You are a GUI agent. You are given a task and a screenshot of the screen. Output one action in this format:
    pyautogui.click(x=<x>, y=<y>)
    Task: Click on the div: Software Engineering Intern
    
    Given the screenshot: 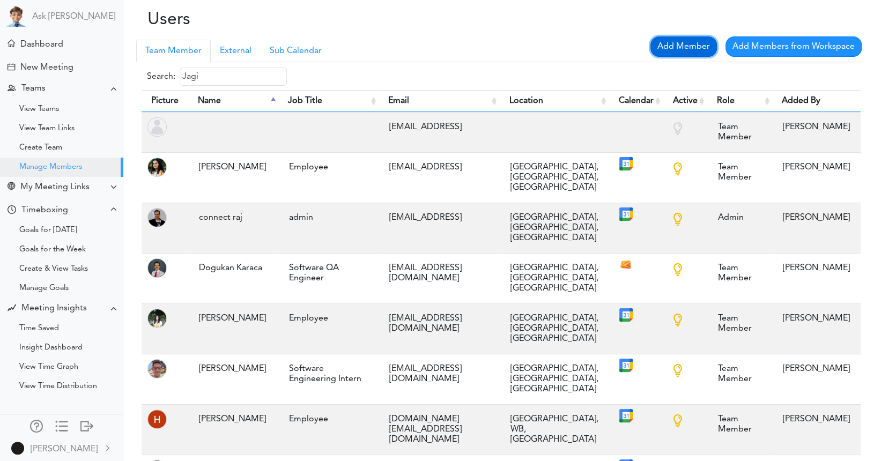 What is the action you would take?
    pyautogui.click(x=328, y=374)
    